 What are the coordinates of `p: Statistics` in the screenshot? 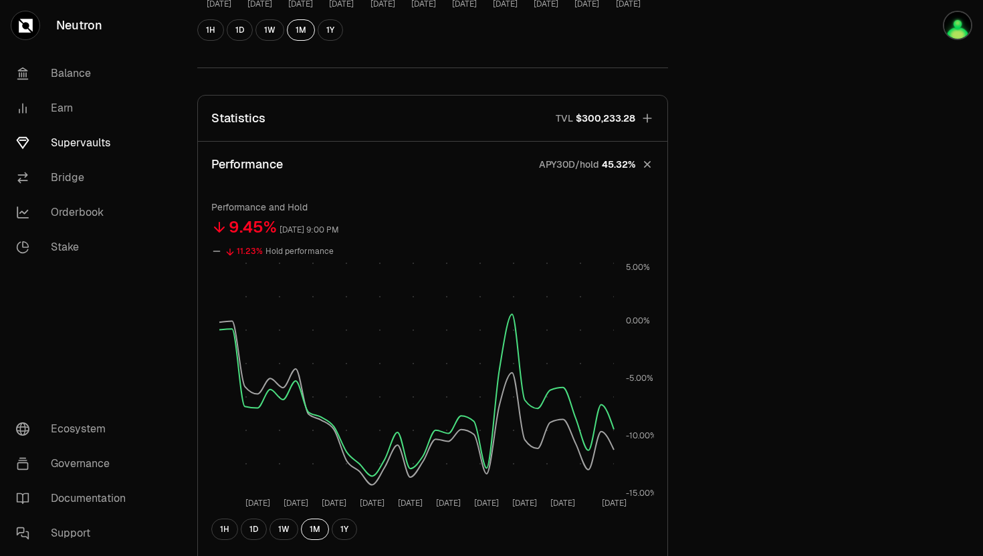 It's located at (238, 118).